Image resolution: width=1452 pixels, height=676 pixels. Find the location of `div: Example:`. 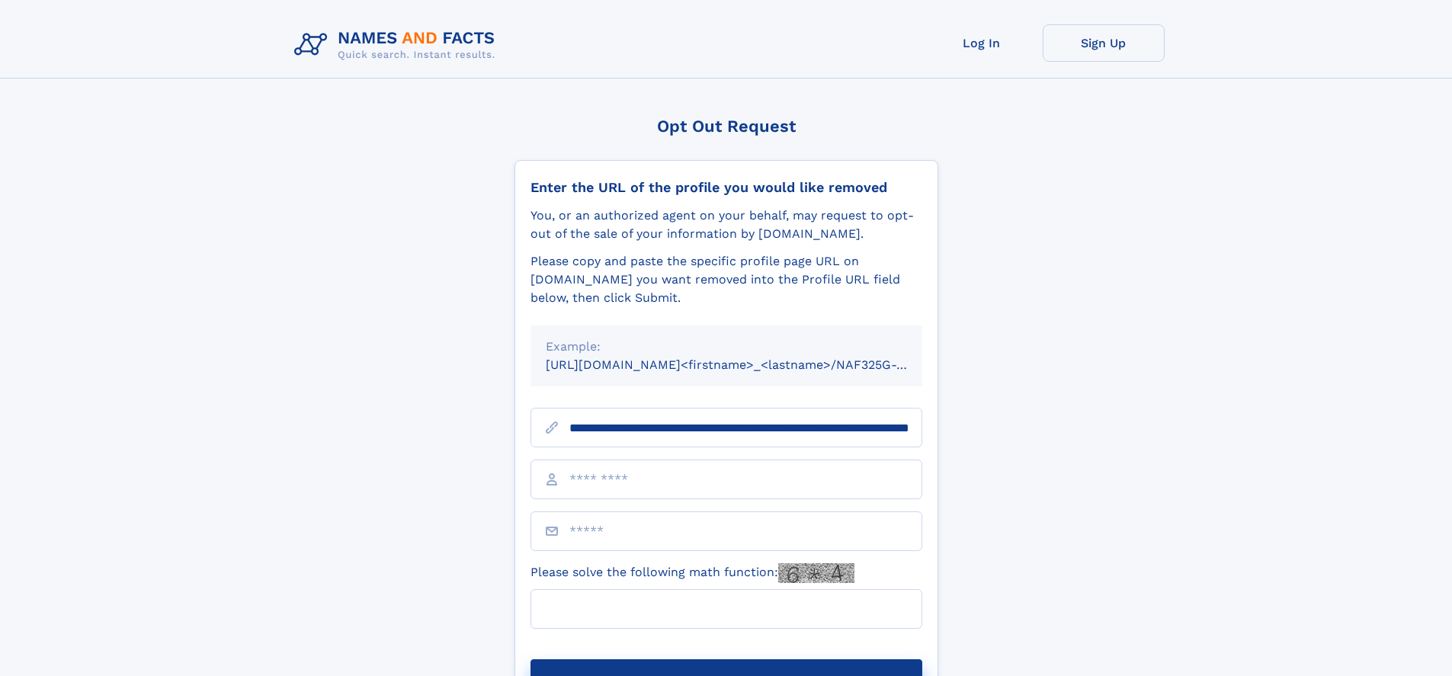

div: Example: is located at coordinates (726, 347).